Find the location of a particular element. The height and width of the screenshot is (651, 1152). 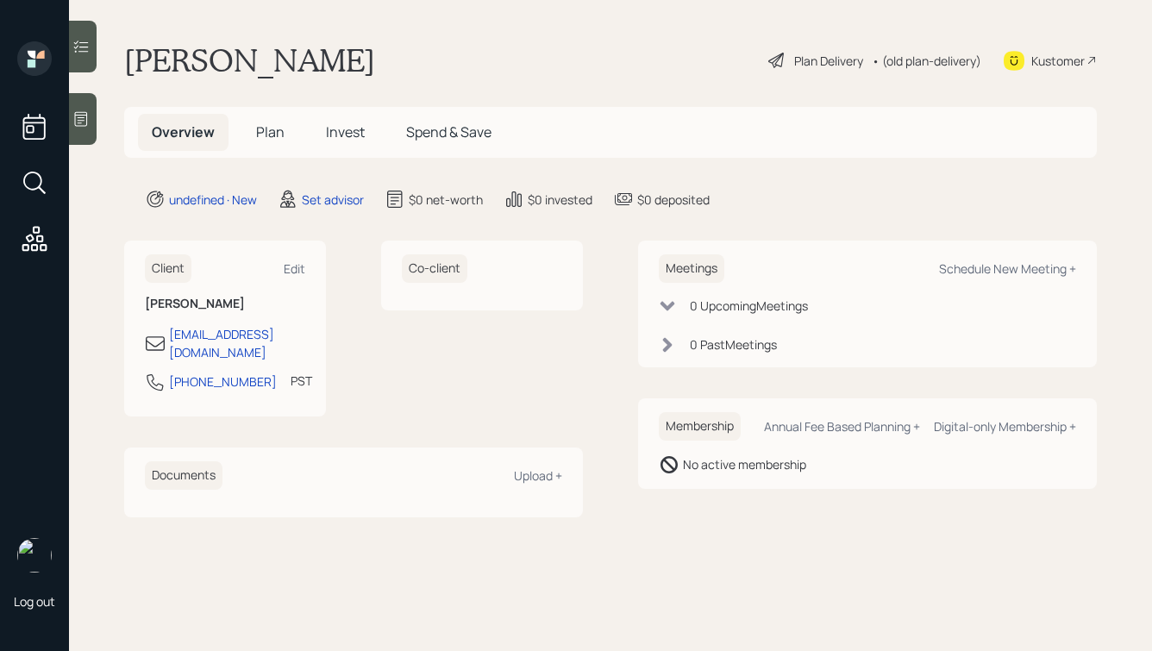

div: Upload + is located at coordinates (538, 475).